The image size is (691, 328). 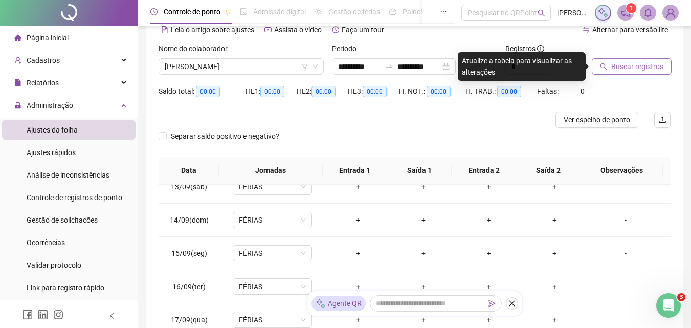 What do you see at coordinates (631, 66) in the screenshot?
I see `button: Buscar registros` at bounding box center [631, 66].